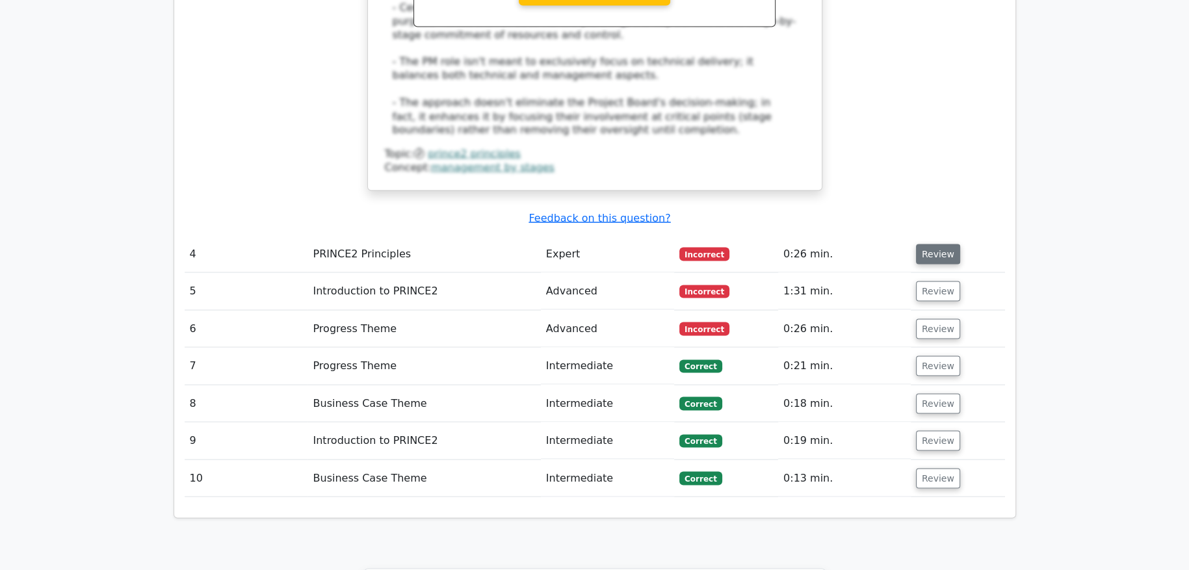  What do you see at coordinates (844, 290) in the screenshot?
I see `td: 1:31 min.` at bounding box center [844, 290].